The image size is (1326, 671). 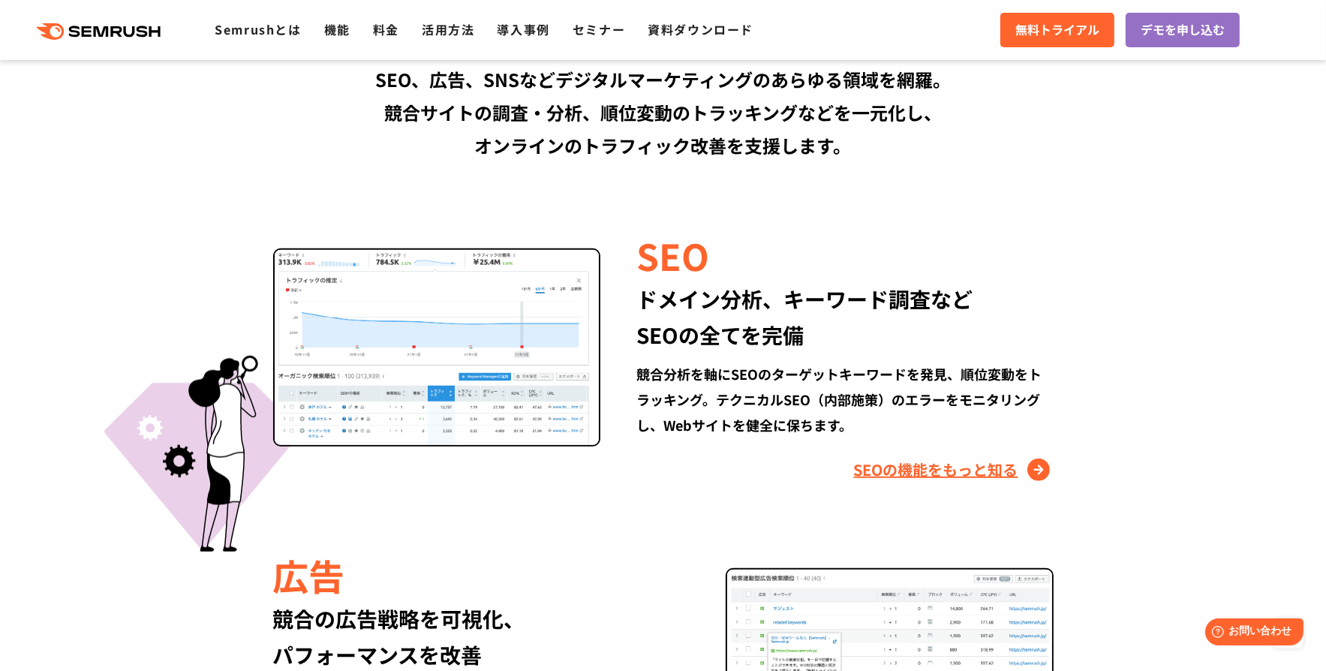 What do you see at coordinates (1058, 30) in the screenshot?
I see `a: 無料トライアル` at bounding box center [1058, 30].